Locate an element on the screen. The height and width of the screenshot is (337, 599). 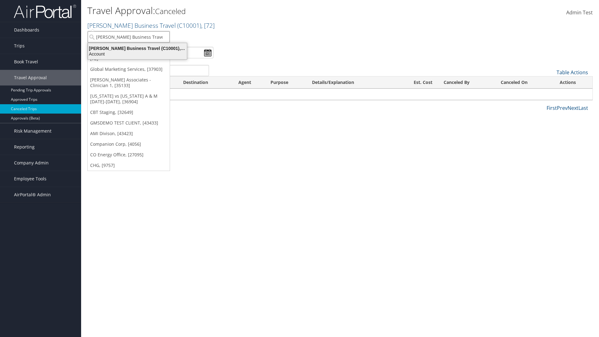
a: CO Energy Office, [27095] is located at coordinates (129, 155).